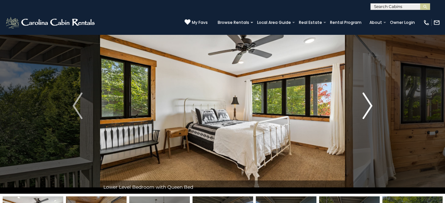 This screenshot has height=203, width=445. What do you see at coordinates (426, 23) in the screenshot?
I see `img: phone-regular-white.png` at bounding box center [426, 23].